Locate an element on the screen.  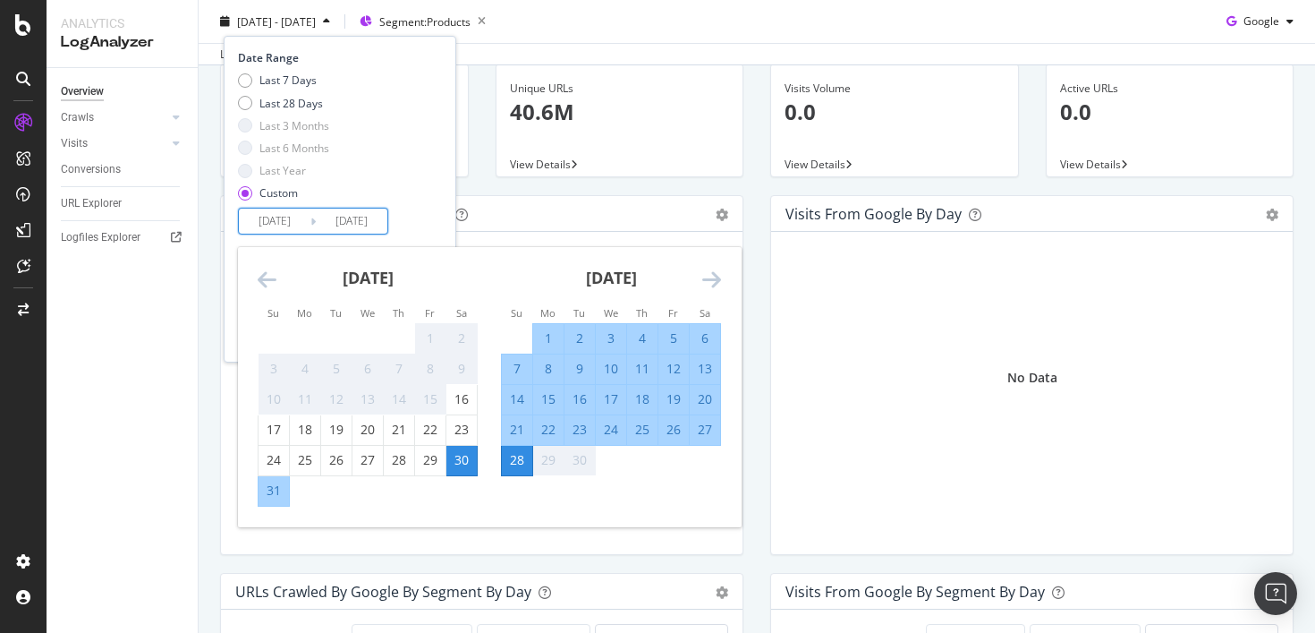
div: No Data is located at coordinates (1033, 378).